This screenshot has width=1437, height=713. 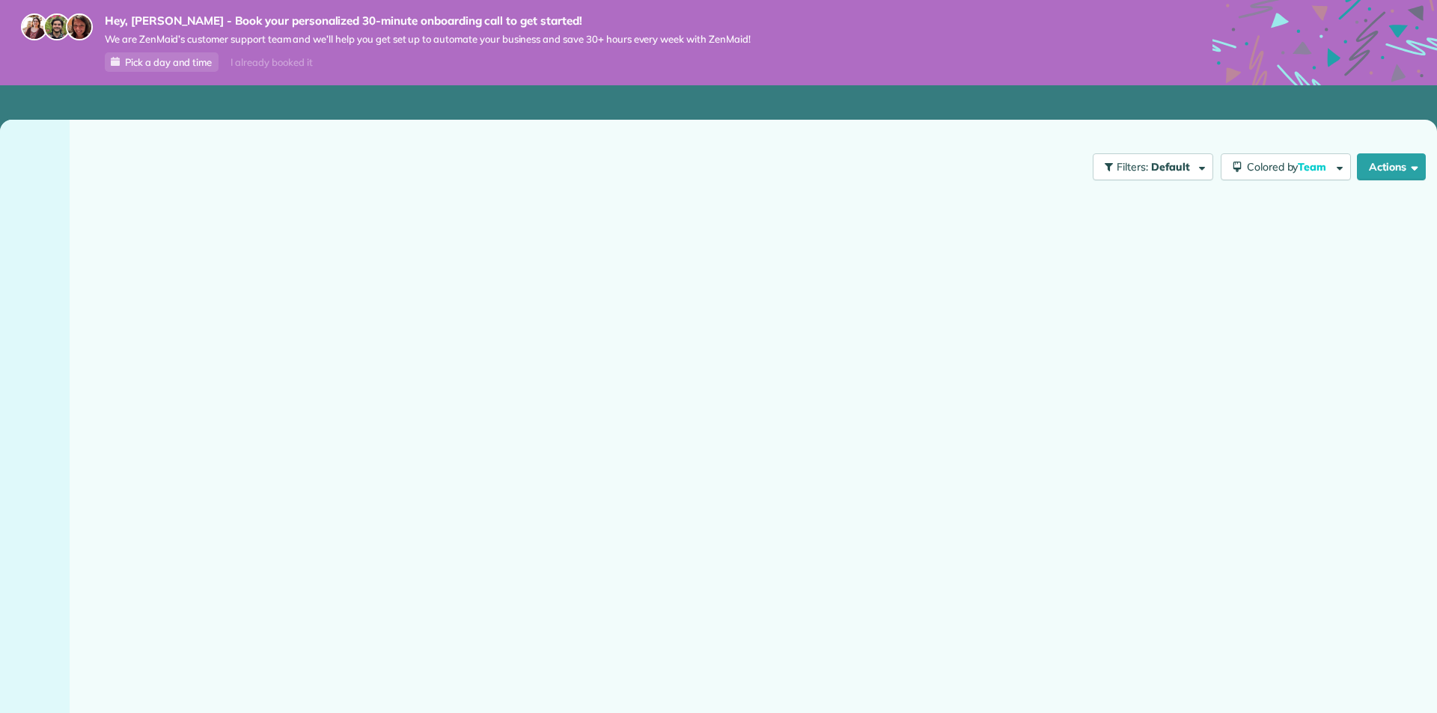 What do you see at coordinates (79, 27) in the screenshot?
I see `img: michelle-19f622bdf1676172e81f8f8fba1fb50e276960ebfe0243fe18214015130c80e4.jpg` at bounding box center [79, 27].